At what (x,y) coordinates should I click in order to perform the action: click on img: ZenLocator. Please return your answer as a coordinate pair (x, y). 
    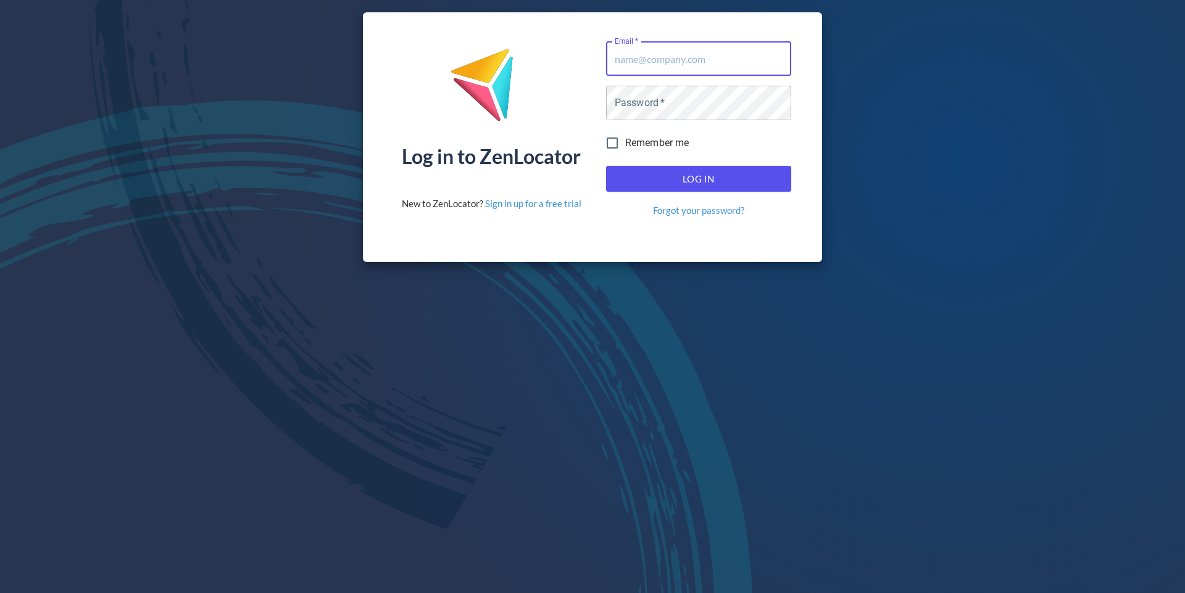
    Looking at the image, I should click on (491, 89).